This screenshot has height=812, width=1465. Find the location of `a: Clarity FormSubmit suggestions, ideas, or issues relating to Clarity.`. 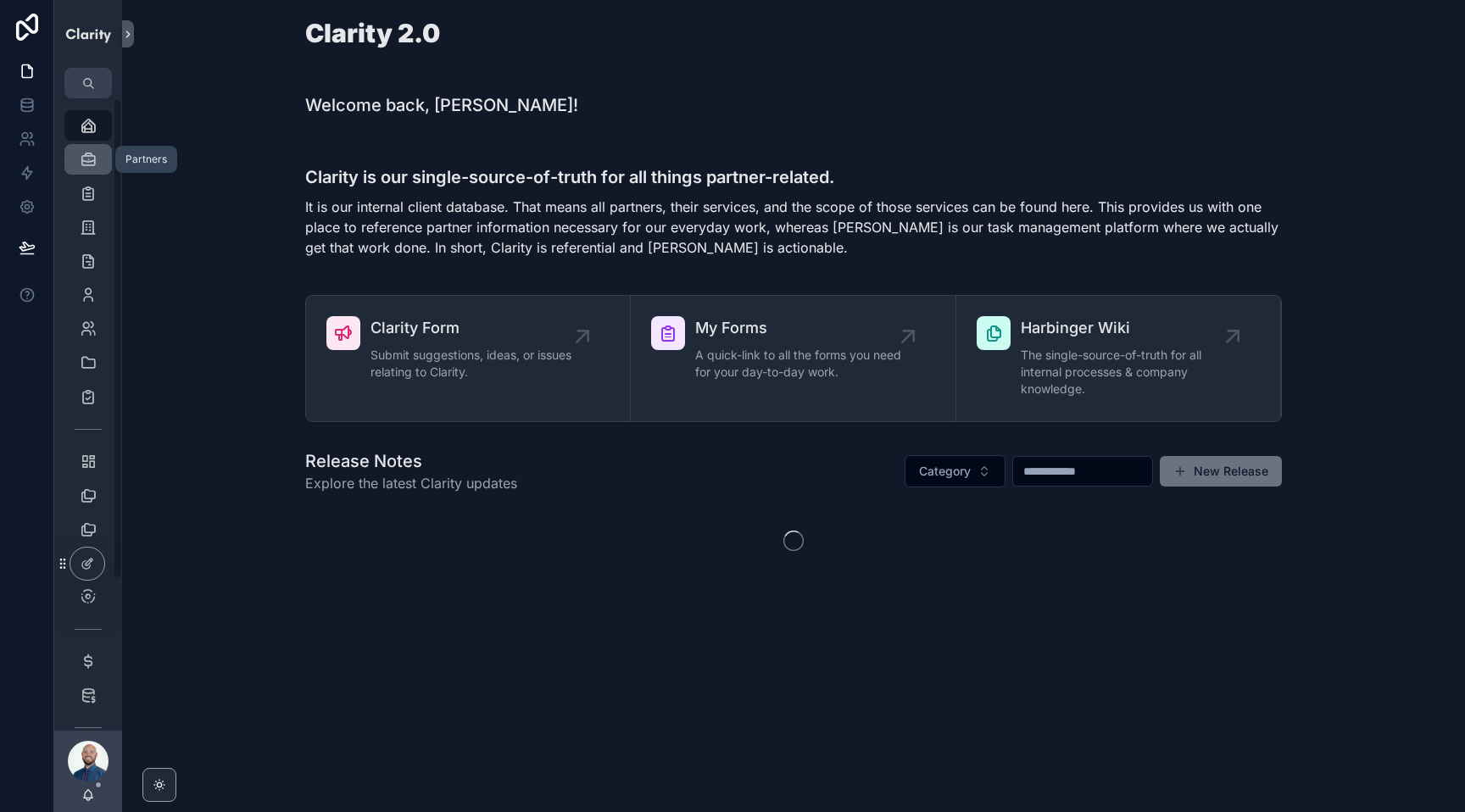

a: Clarity FormSubmit suggestions, ideas, or issues relating to Clarity. is located at coordinates (468, 359).